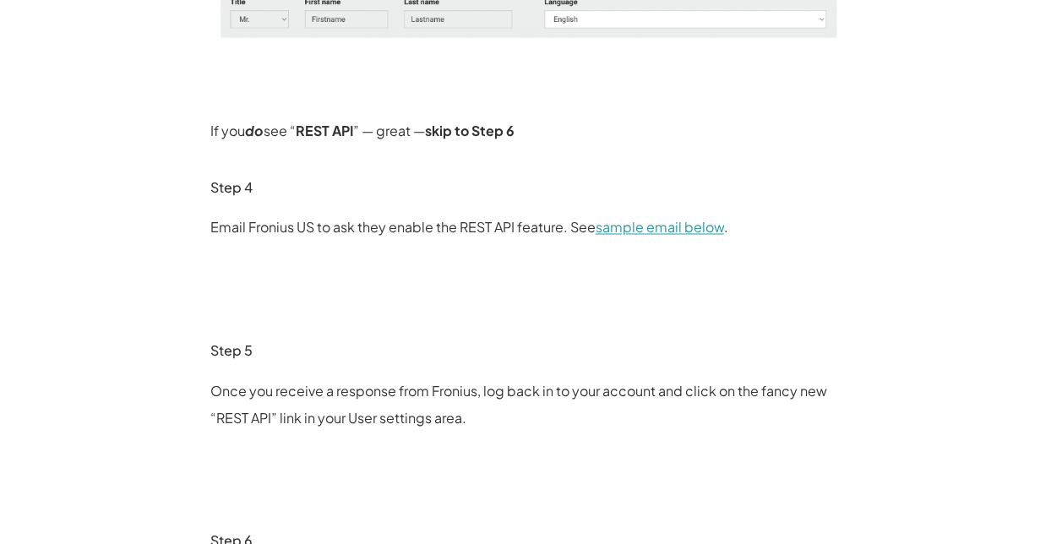 The image size is (1062, 544). Describe the element at coordinates (324, 130) in the screenshot. I see `strong: REST API` at that location.